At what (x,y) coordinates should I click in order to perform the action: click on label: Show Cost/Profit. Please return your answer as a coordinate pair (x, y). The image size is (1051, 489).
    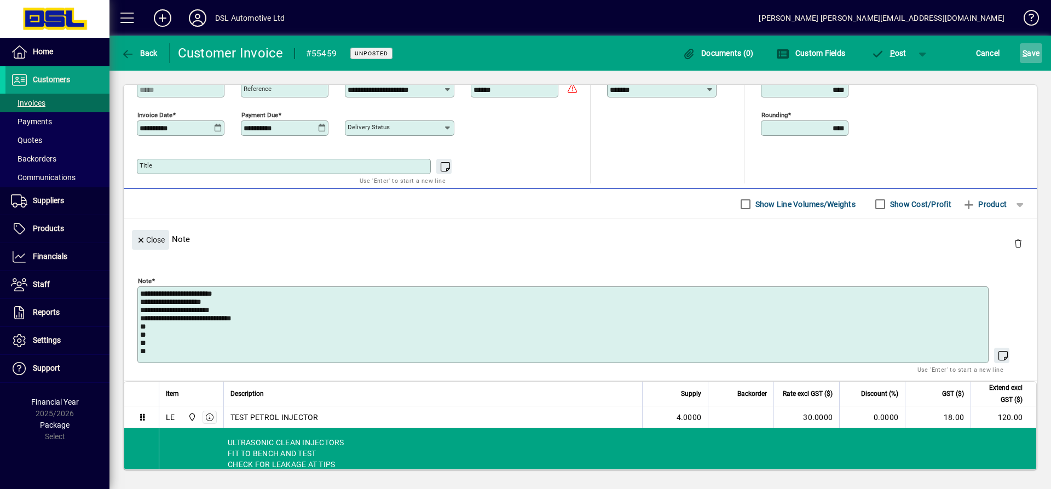
    Looking at the image, I should click on (920, 204).